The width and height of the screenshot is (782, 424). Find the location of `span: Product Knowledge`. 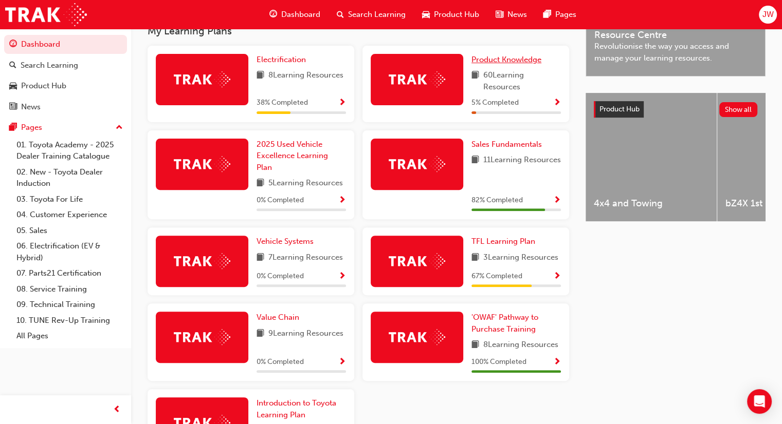

span: Product Knowledge is located at coordinates (506, 60).